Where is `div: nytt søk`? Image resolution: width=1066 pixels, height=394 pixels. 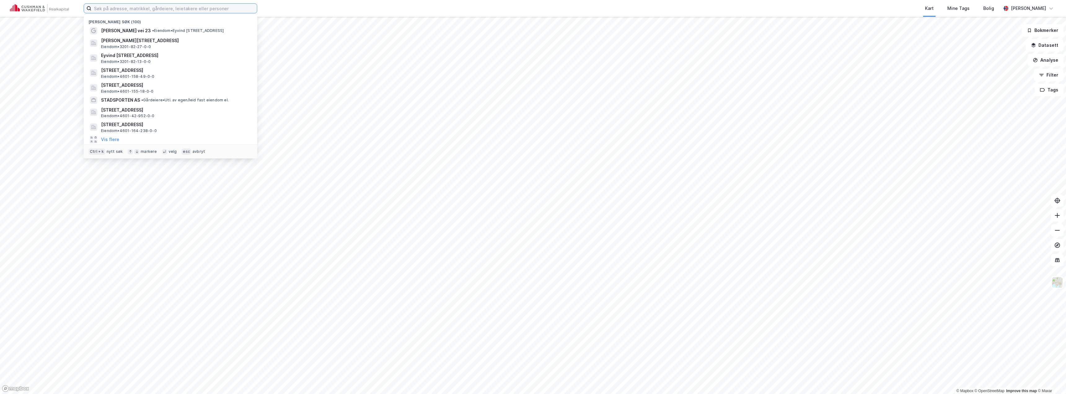 div: nytt søk is located at coordinates (115, 152).